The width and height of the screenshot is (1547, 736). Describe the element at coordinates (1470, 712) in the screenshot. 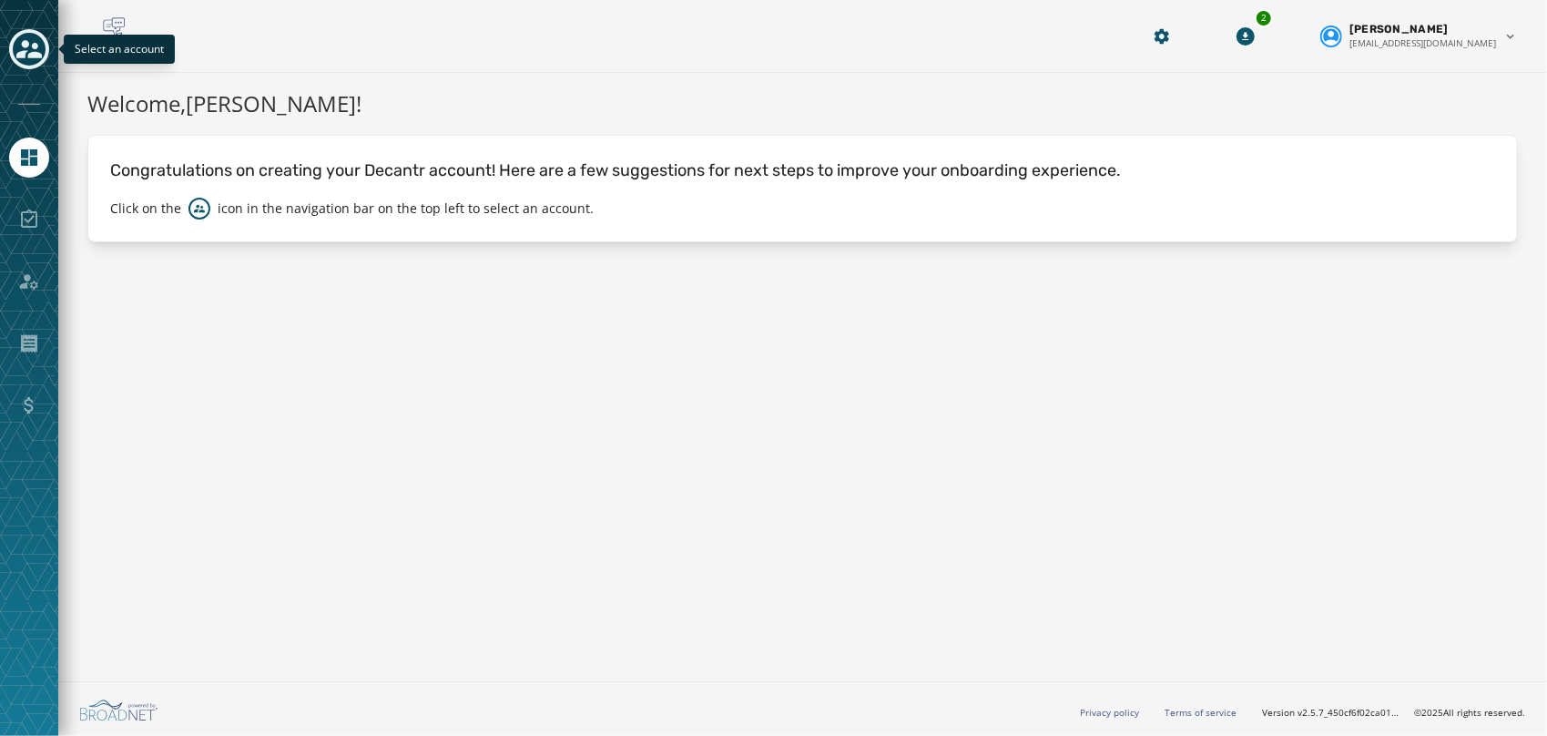

I see `span: © 2025 All rights reserved.` at that location.